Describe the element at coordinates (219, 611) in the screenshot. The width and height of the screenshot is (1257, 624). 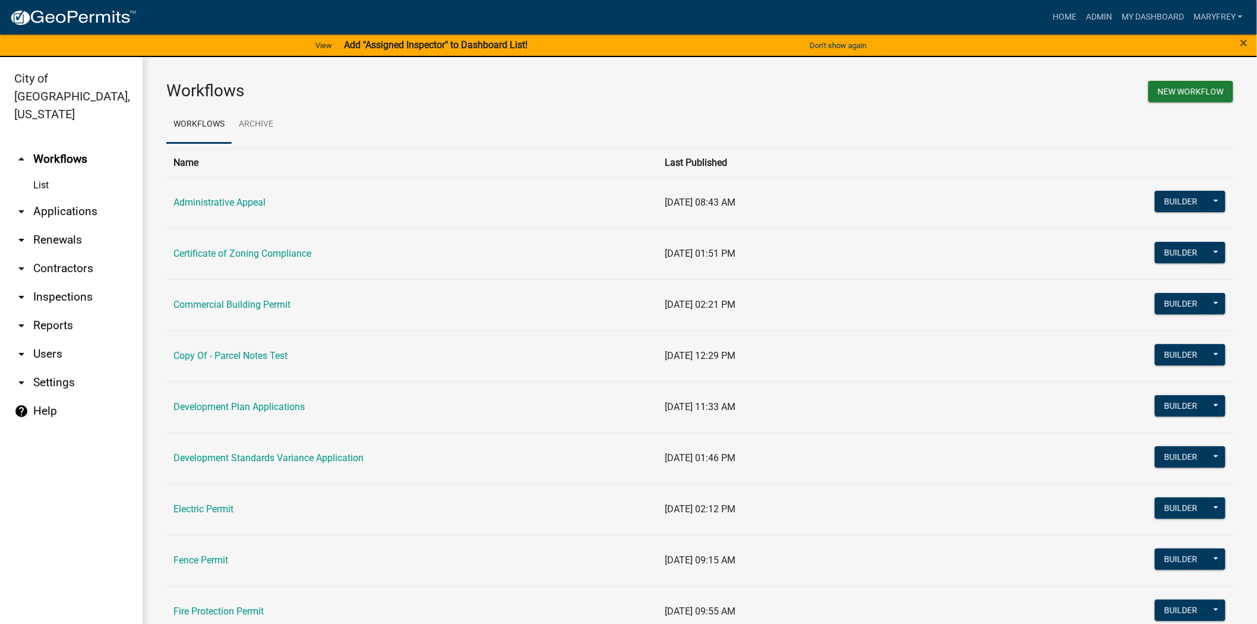
I see `a: Fire Protection Permit` at that location.